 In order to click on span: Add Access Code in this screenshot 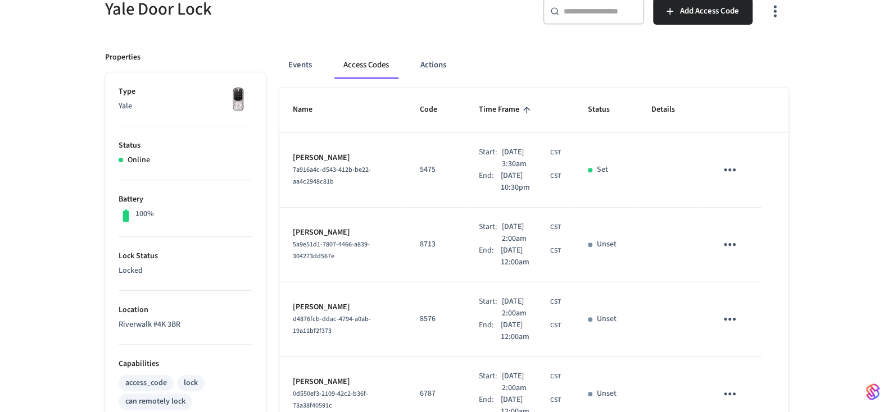, I will do `click(709, 11)`.